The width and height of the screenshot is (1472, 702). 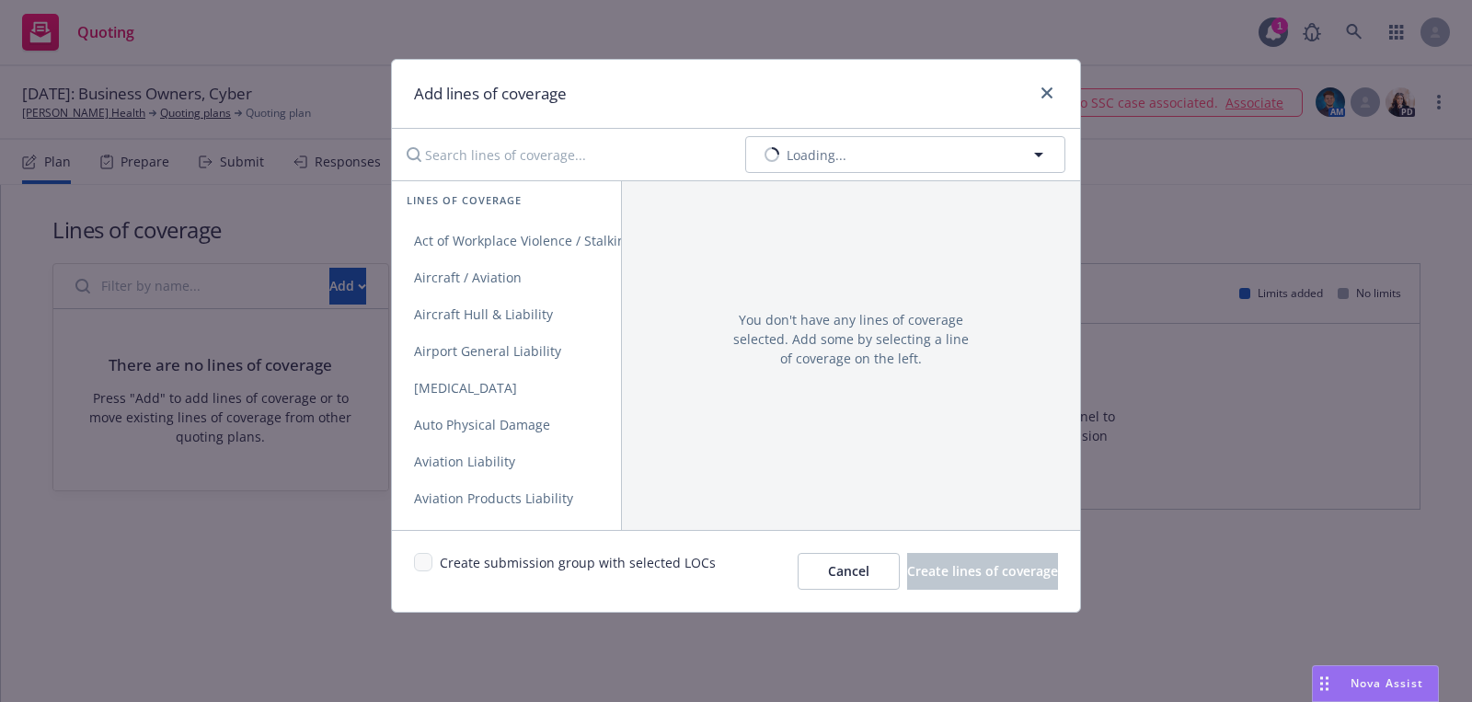 What do you see at coordinates (848, 571) in the screenshot?
I see `button: Cancel` at bounding box center [848, 571].